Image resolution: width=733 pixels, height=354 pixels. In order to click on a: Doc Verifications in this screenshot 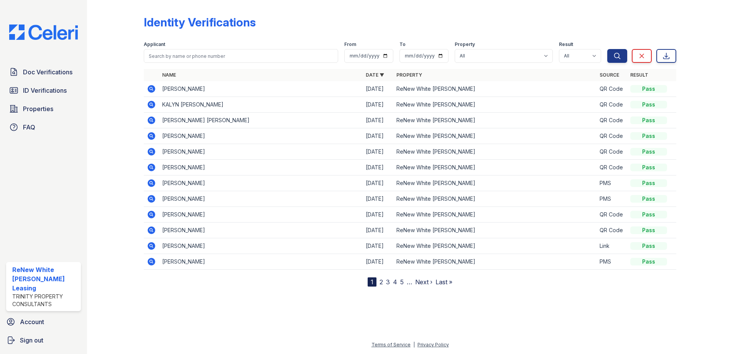, I will do `click(43, 72)`.